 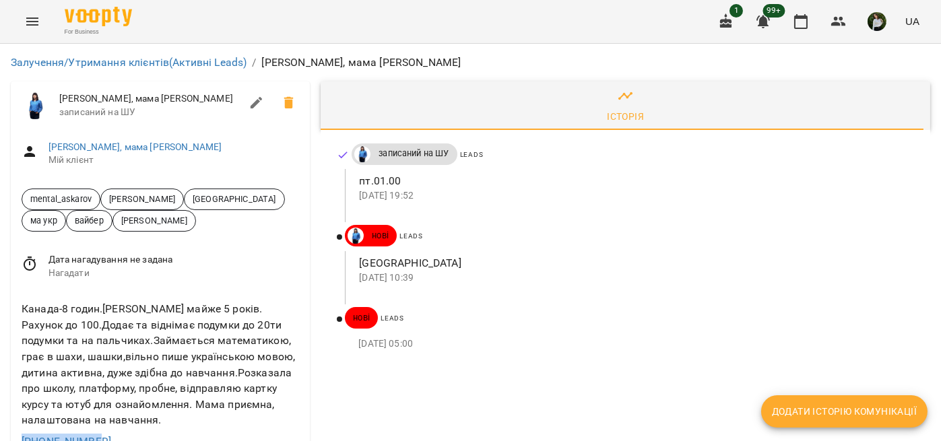 What do you see at coordinates (844, 411) in the screenshot?
I see `button: Додати історію комунікації` at bounding box center [844, 411].